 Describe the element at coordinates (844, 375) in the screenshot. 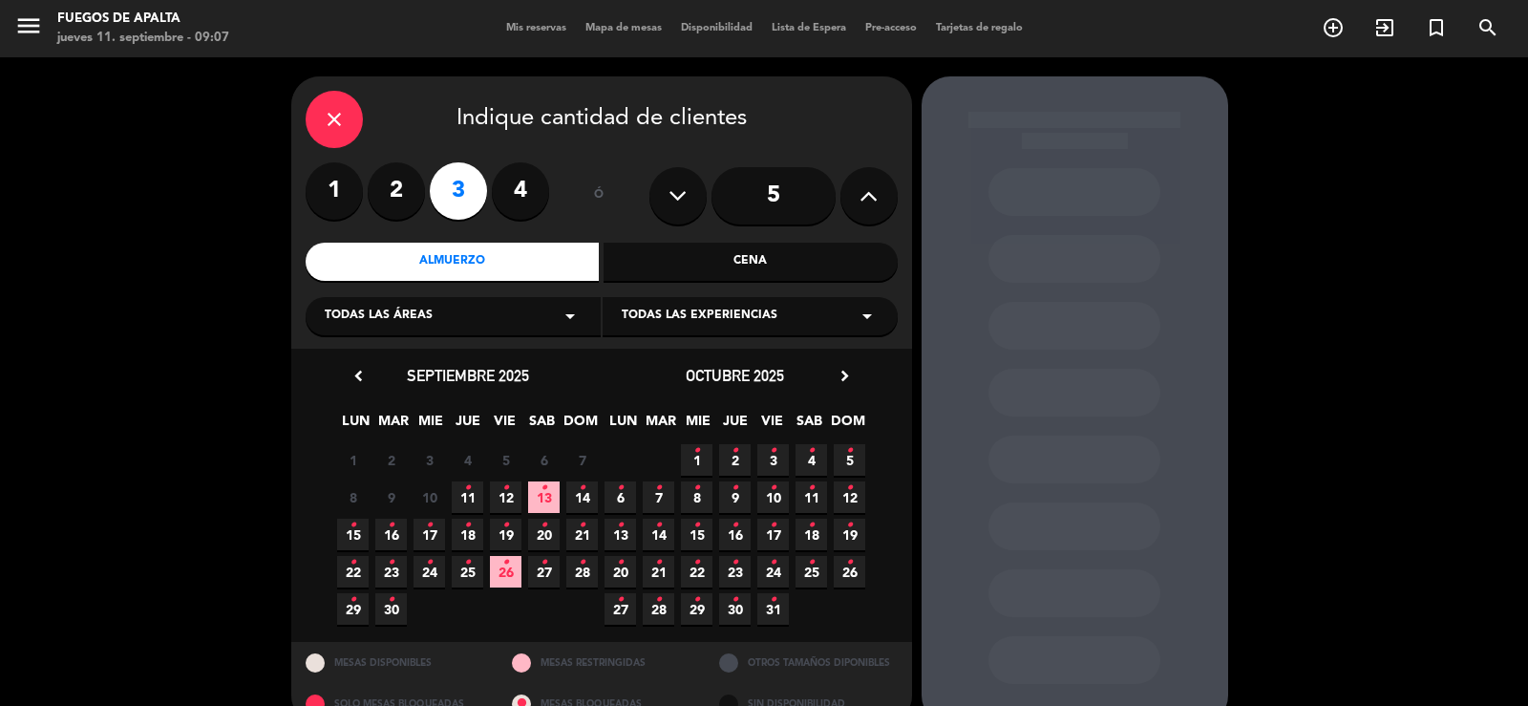

I see `i: chevron_right` at that location.